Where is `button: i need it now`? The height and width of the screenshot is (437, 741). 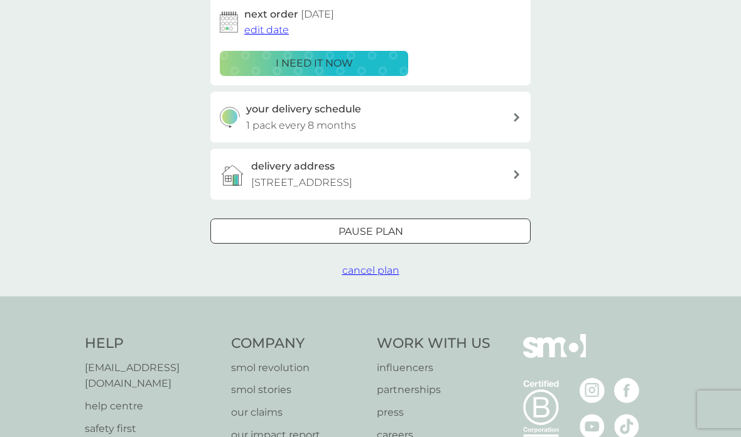 button: i need it now is located at coordinates (314, 63).